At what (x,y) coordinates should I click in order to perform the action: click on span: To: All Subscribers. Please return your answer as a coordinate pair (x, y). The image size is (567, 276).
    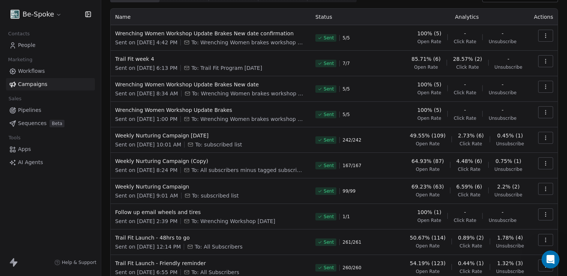
    Looking at the image, I should click on (215, 272).